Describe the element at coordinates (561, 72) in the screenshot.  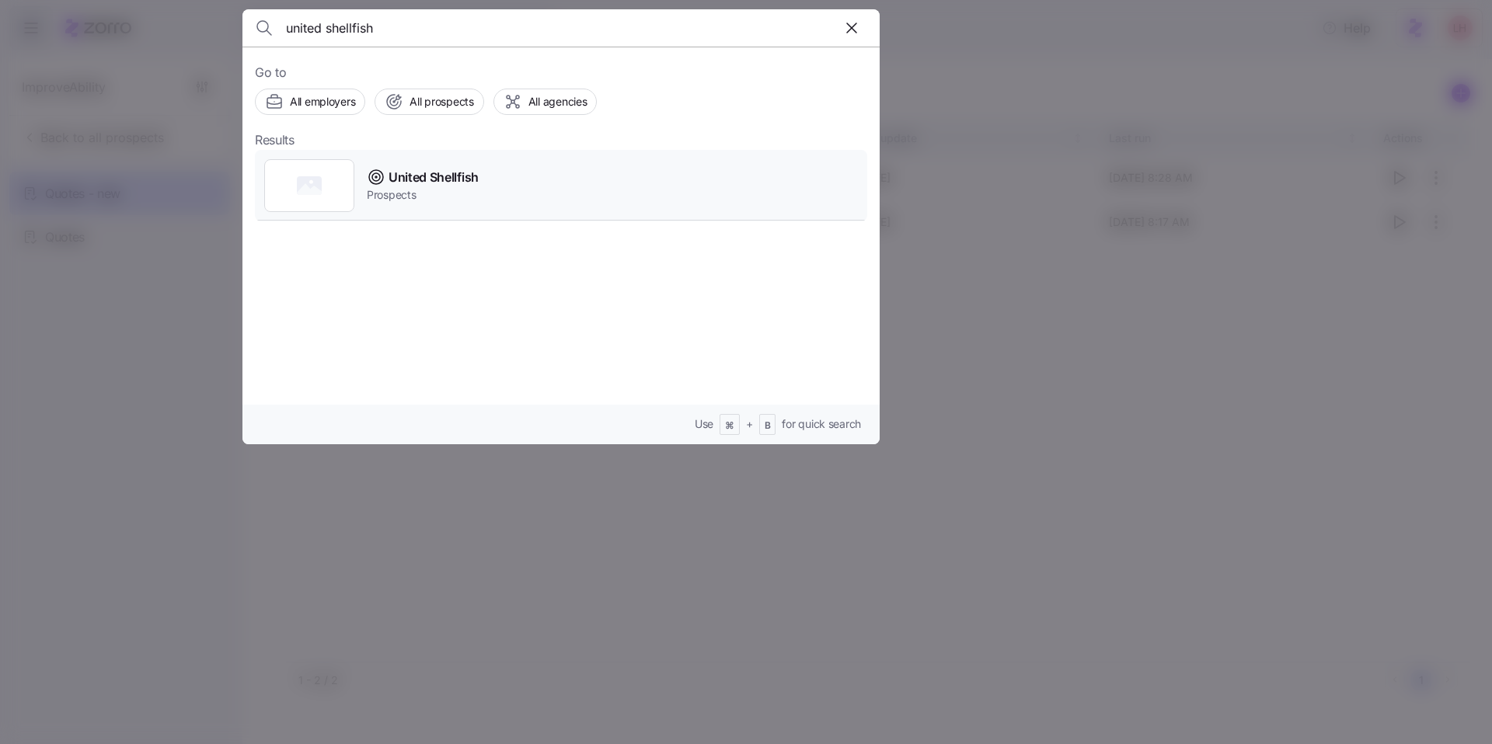
I see `span: Go to` at that location.